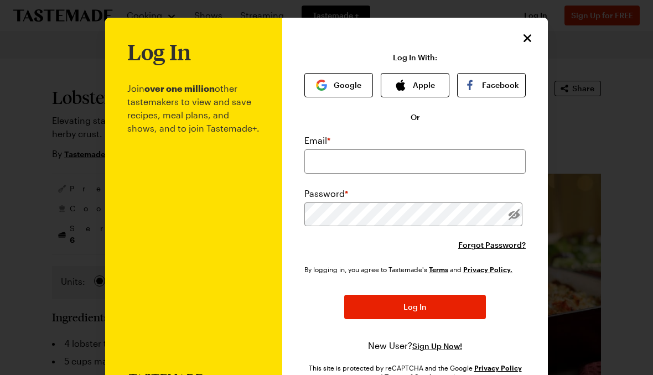 Image resolution: width=653 pixels, height=375 pixels. What do you see at coordinates (437, 346) in the screenshot?
I see `span: Sign Up Now!` at bounding box center [437, 346].